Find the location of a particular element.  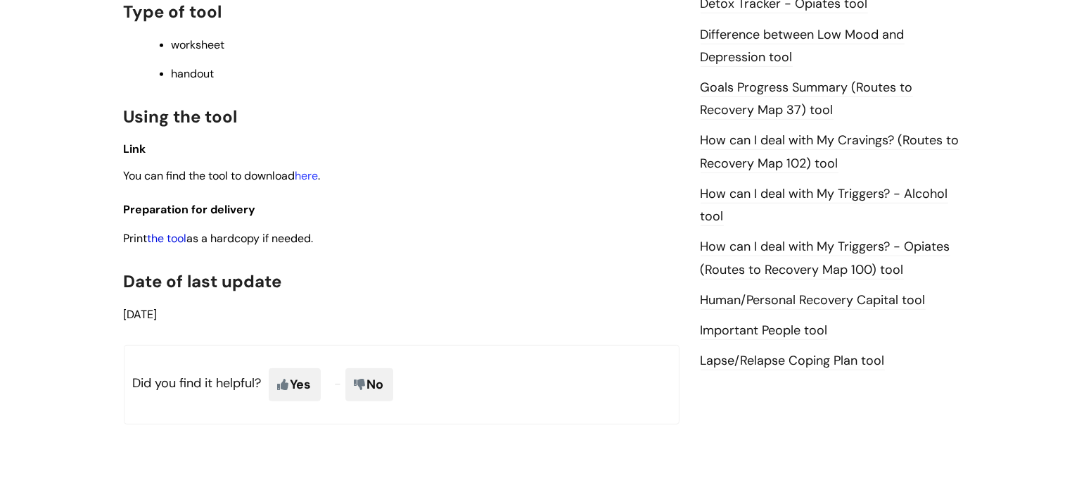

a: Difference between Low Mood and Depression tool is located at coordinates (803, 46).